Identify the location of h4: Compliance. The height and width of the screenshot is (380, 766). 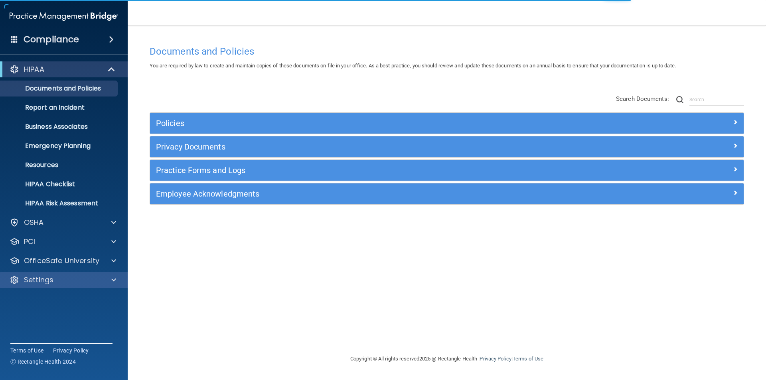
(51, 39).